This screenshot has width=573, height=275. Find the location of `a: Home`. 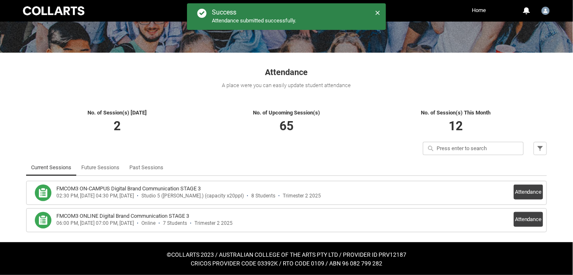

a: Home is located at coordinates (479, 10).